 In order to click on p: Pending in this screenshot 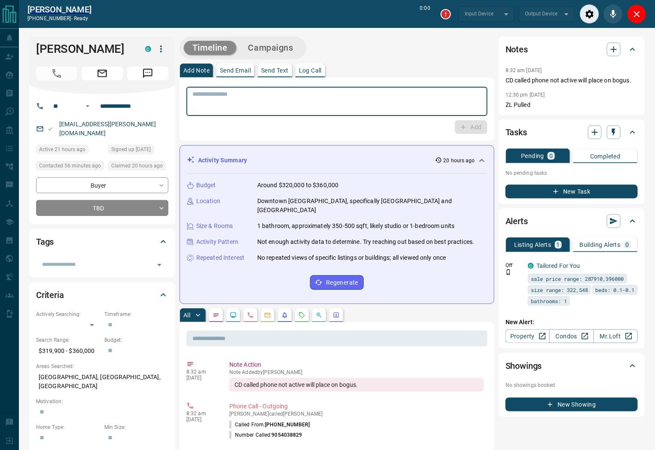, I will do `click(533, 156)`.